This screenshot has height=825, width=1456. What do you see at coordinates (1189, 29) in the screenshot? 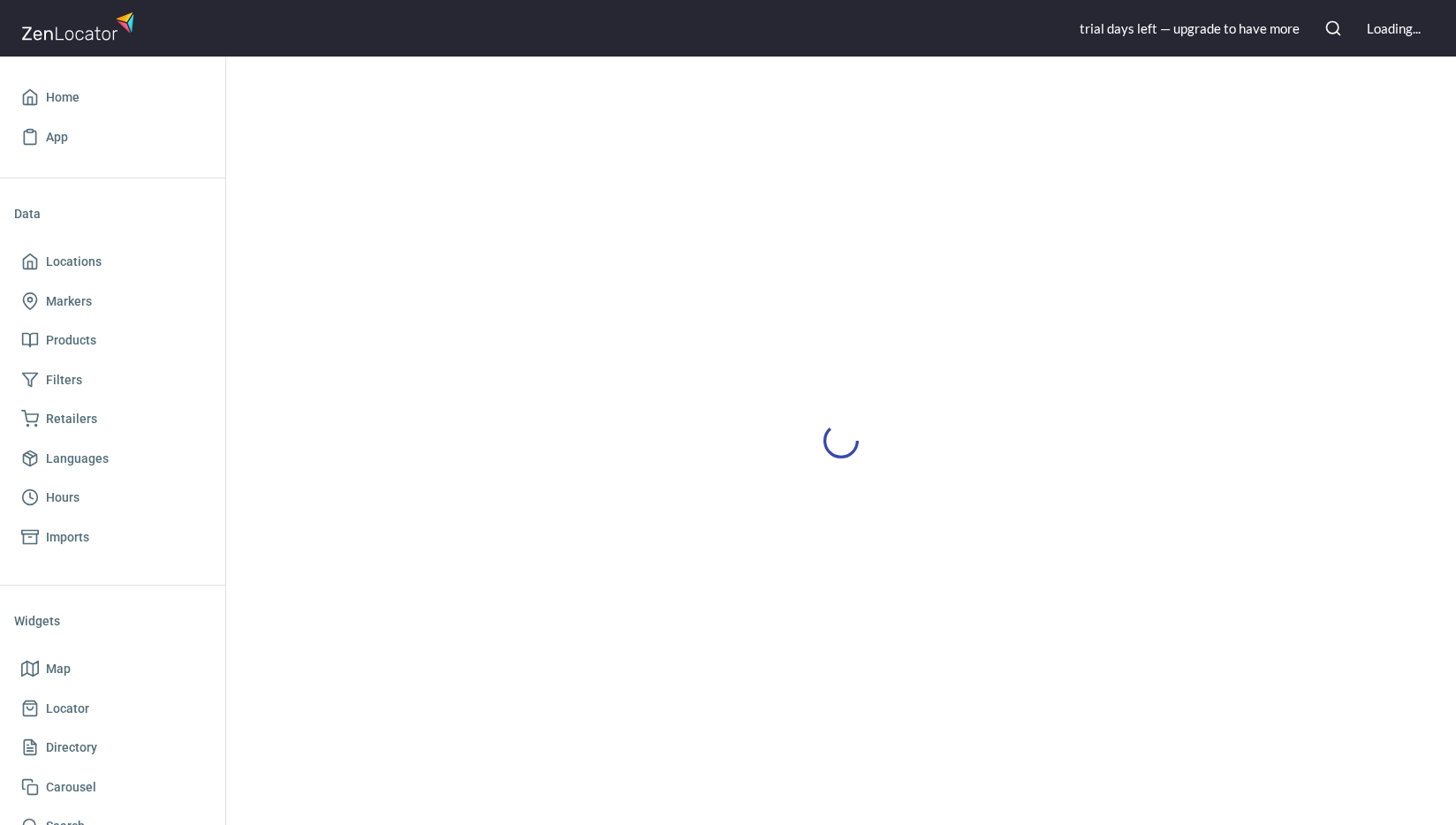
I see `div: trial day s left — upgrade to have more` at bounding box center [1189, 29].